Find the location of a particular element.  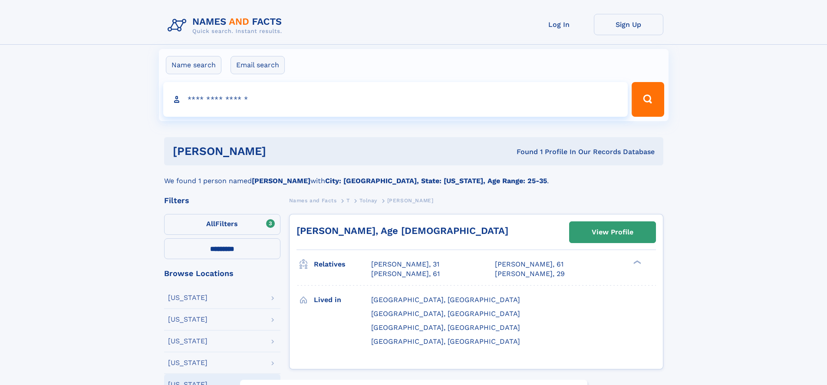

div: Filters is located at coordinates (222, 200).